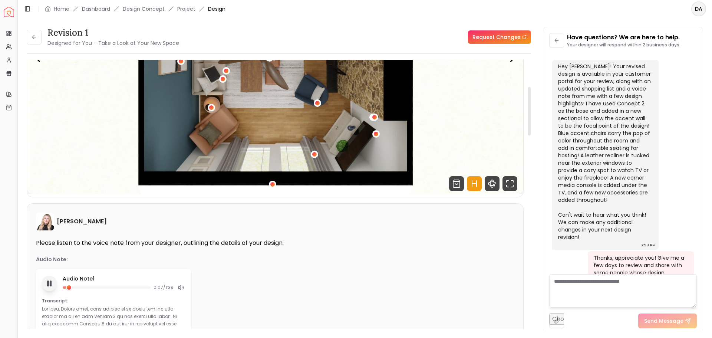  I want to click on img: Hannah James, so click(45, 221).